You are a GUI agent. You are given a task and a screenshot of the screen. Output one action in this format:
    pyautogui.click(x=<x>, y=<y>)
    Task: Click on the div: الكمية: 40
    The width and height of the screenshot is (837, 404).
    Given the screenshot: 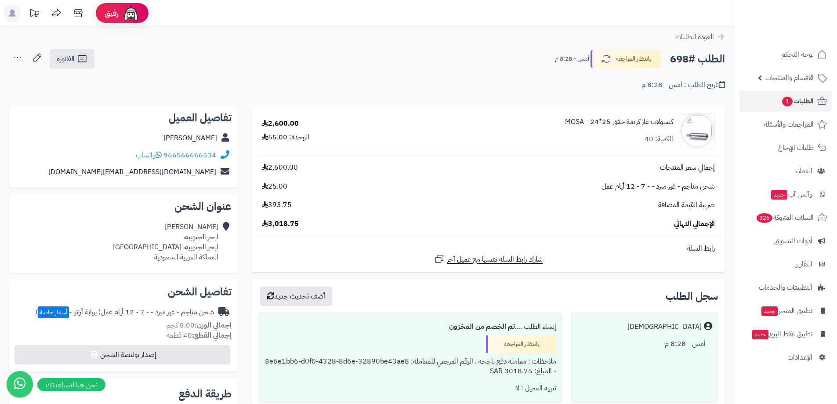 What is the action you would take?
    pyautogui.click(x=658, y=139)
    